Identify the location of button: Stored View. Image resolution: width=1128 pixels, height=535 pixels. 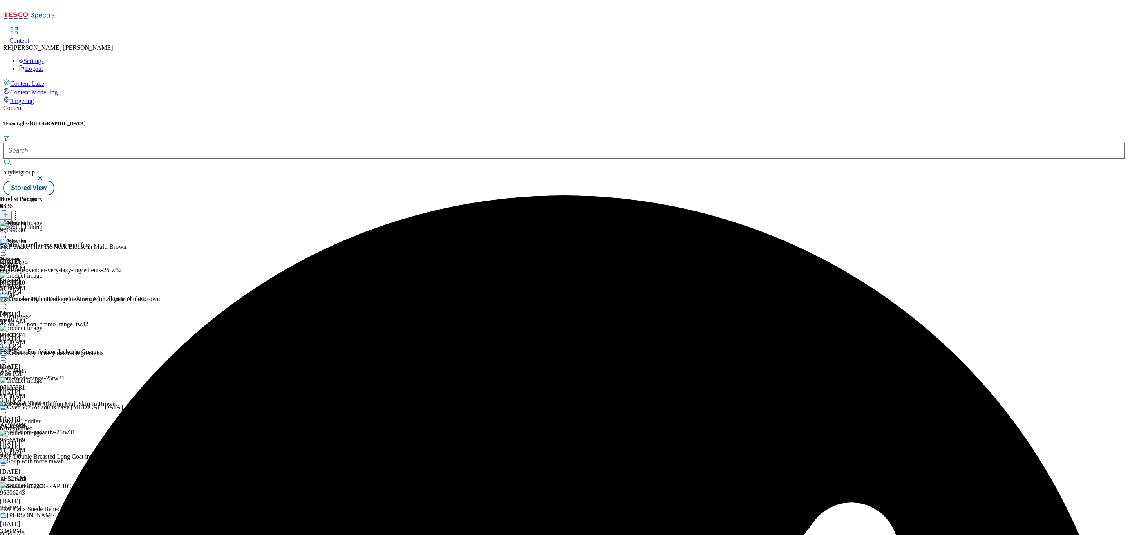
(29, 188).